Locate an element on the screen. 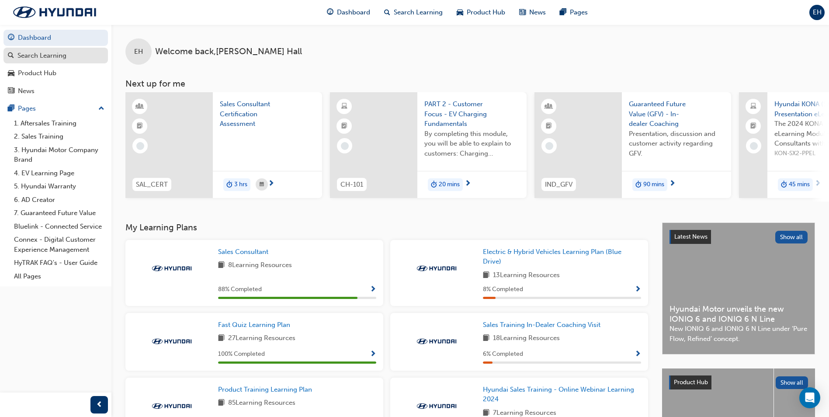  span: search-icon is located at coordinates (11, 56).